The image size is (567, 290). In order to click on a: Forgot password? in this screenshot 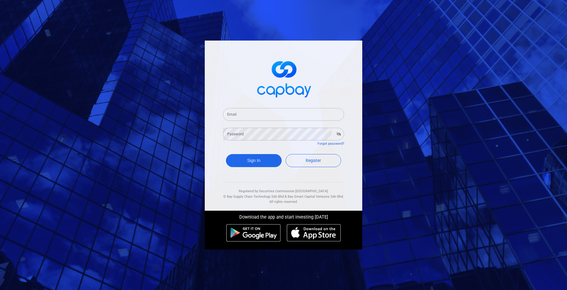, I will do `click(331, 144)`.